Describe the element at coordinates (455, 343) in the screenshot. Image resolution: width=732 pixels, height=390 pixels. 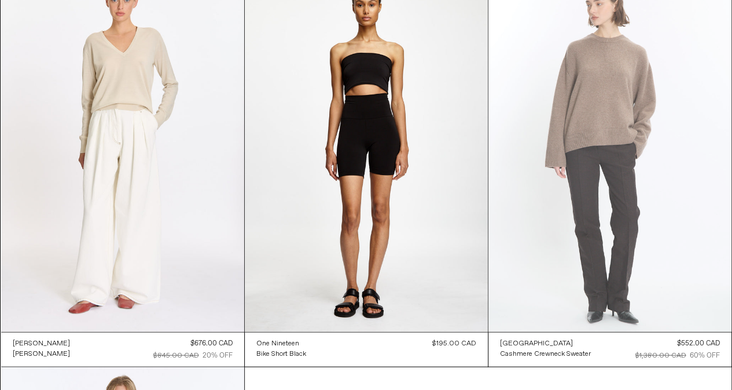
I see `div: $195.00 CAD` at that location.